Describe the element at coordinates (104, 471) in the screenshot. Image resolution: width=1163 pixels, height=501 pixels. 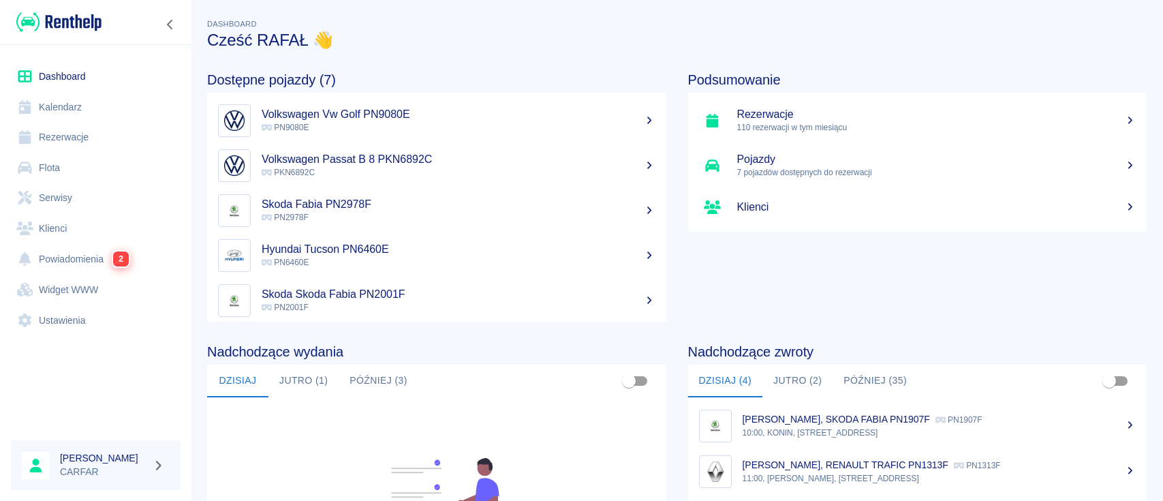
I see `p: CARFAR` at that location.